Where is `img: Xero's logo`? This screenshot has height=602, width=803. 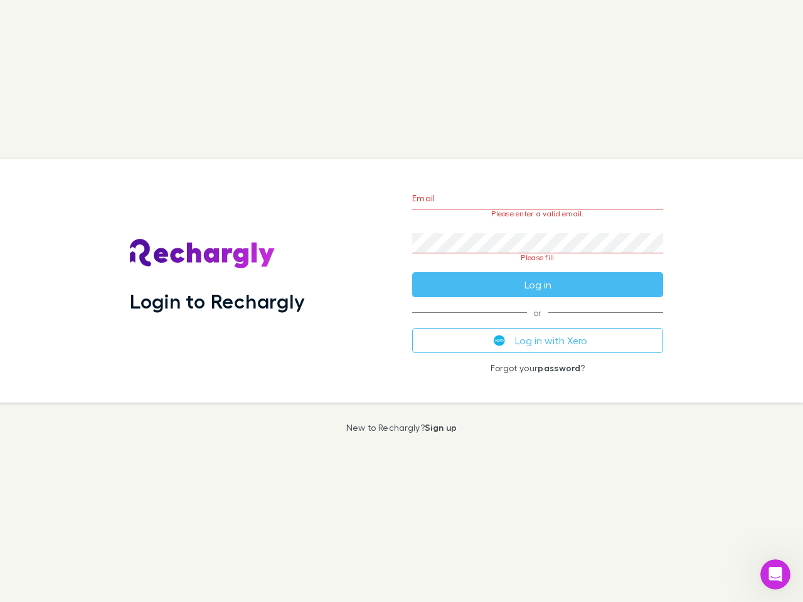
img: Xero's logo is located at coordinates (499, 340).